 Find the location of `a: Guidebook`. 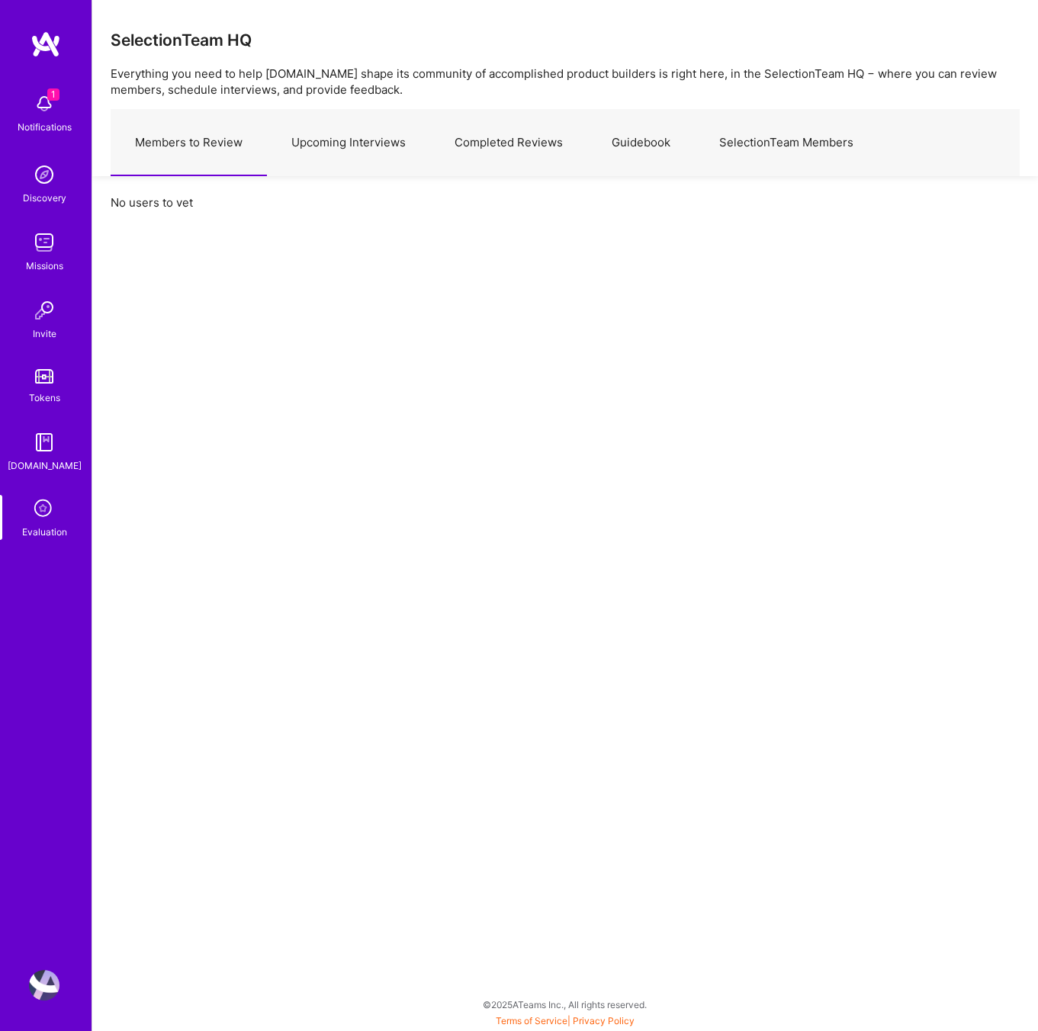

a: Guidebook is located at coordinates (640, 143).